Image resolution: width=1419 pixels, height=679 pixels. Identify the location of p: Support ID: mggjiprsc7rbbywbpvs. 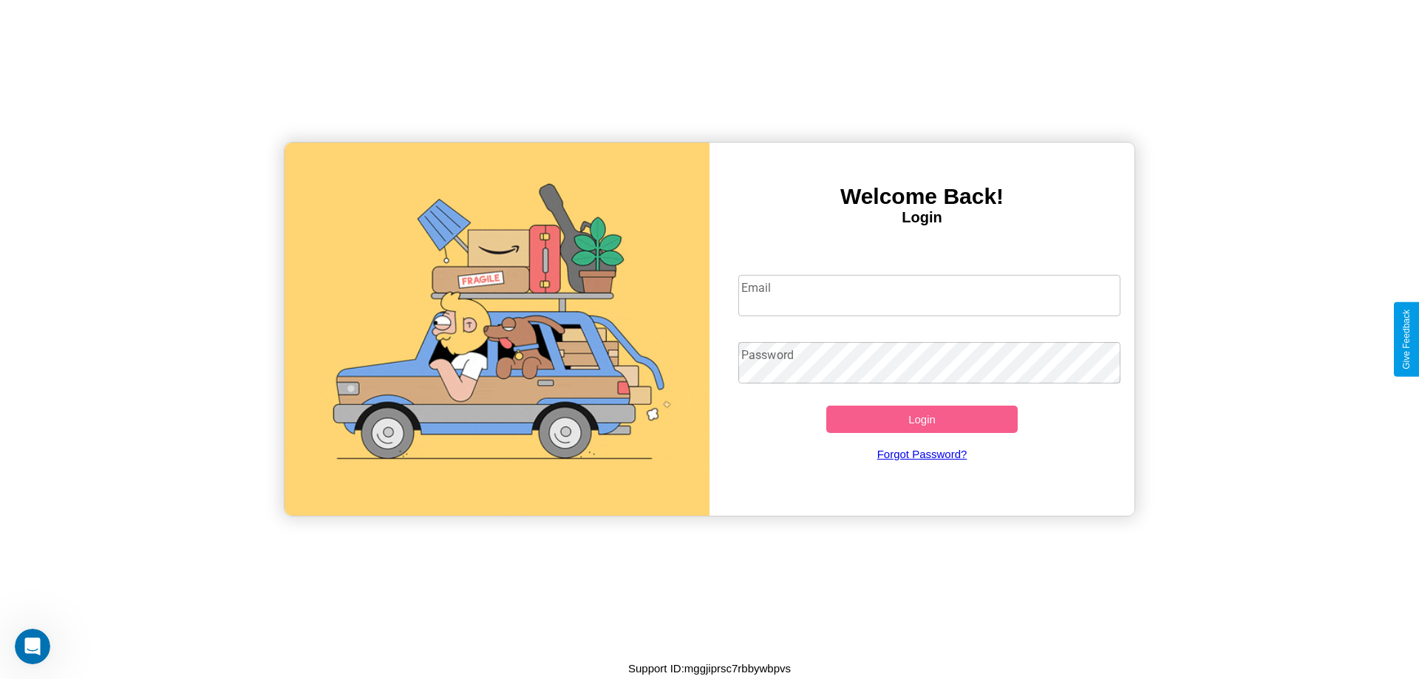
(710, 668).